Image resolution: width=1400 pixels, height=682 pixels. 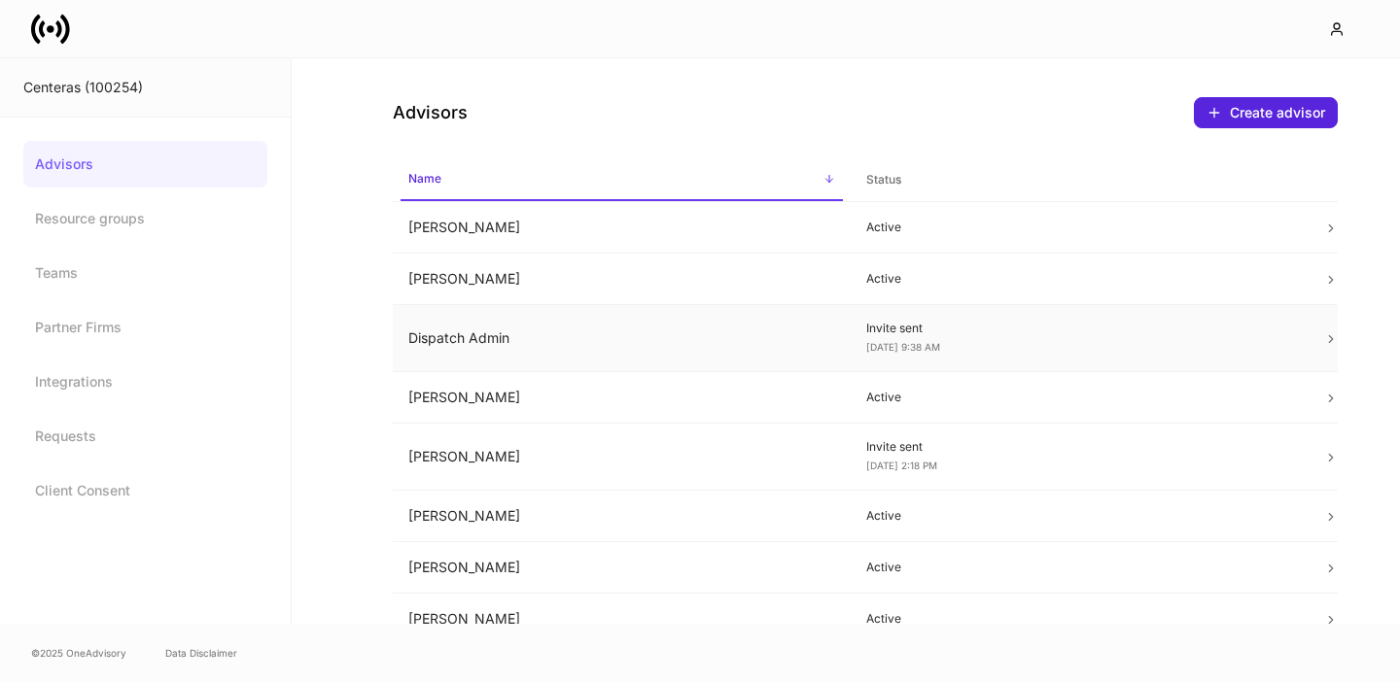 I want to click on a: Data Disclaimer, so click(x=201, y=653).